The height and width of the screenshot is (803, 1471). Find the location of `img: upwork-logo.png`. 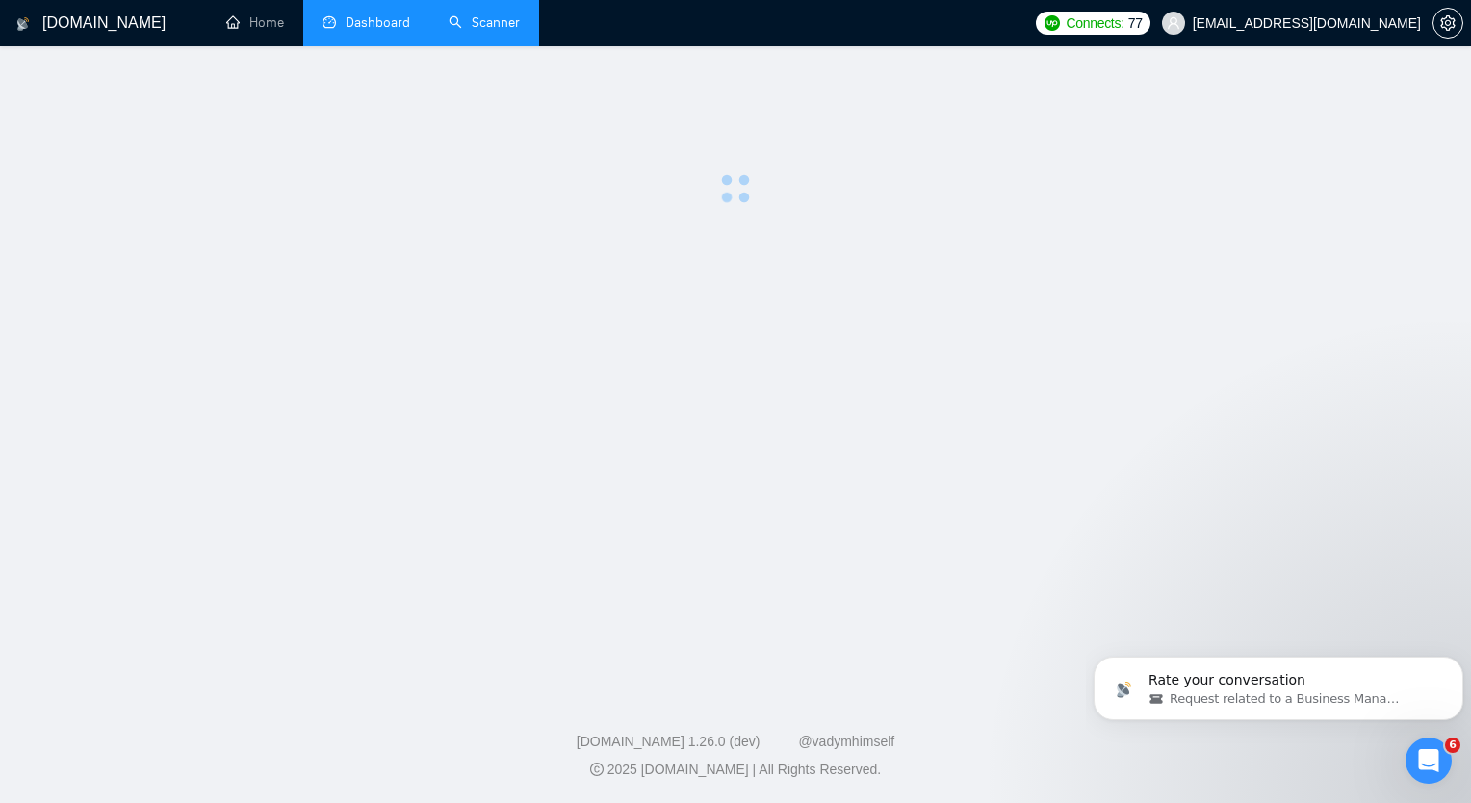

img: upwork-logo.png is located at coordinates (1052, 23).